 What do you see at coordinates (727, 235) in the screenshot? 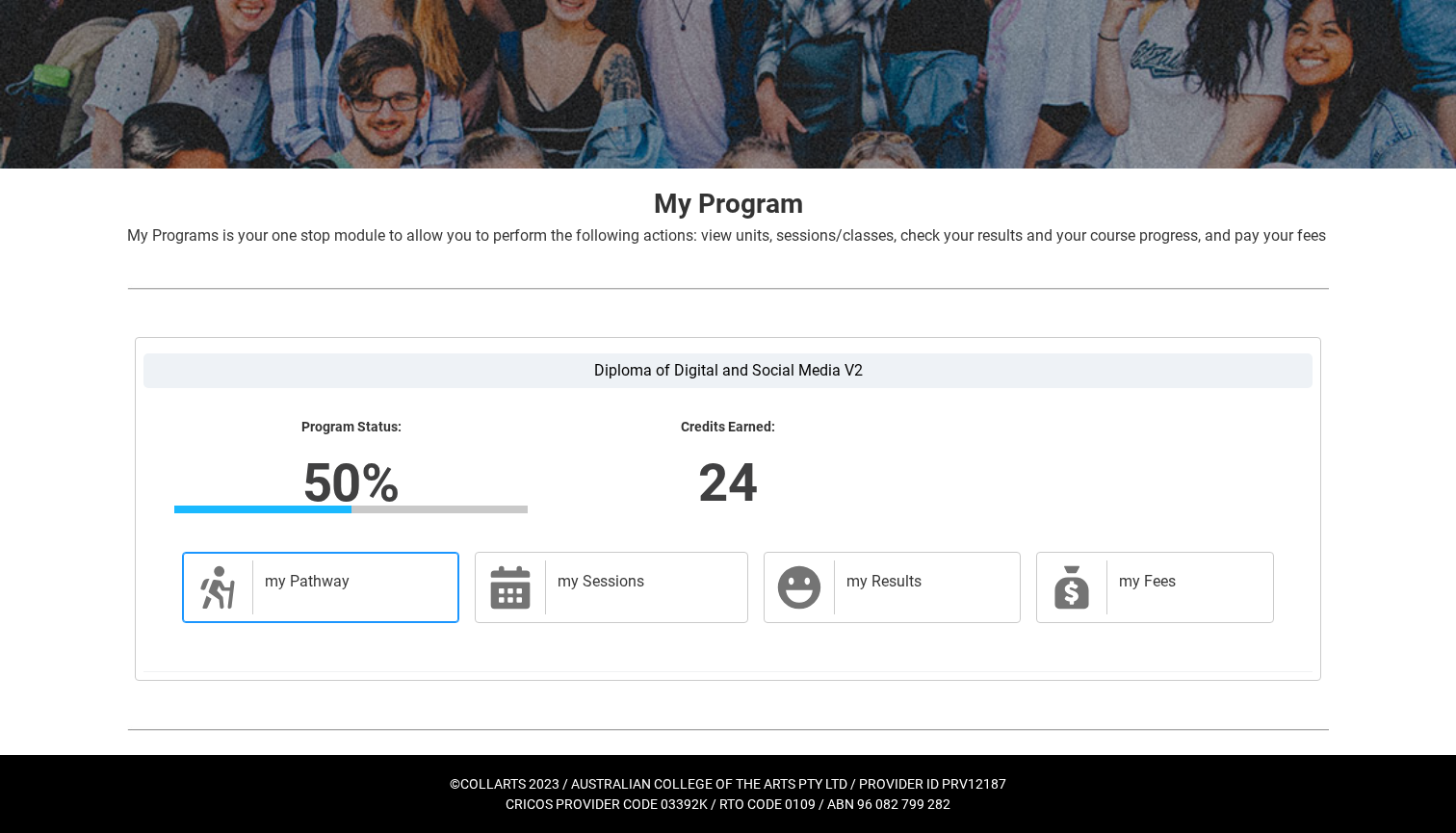
I see `span: My Programs is your one stop module to allow you to perform the following actions: view units, se...` at bounding box center [727, 235].